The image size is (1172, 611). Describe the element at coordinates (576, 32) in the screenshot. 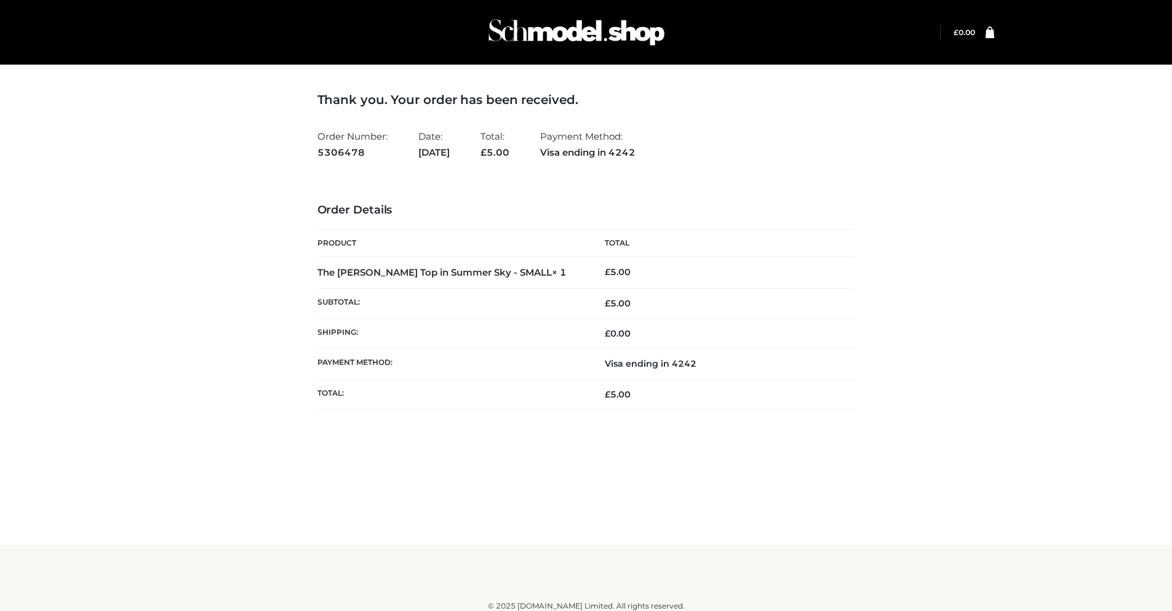

I see `img: Schmodel Admin 964` at that location.